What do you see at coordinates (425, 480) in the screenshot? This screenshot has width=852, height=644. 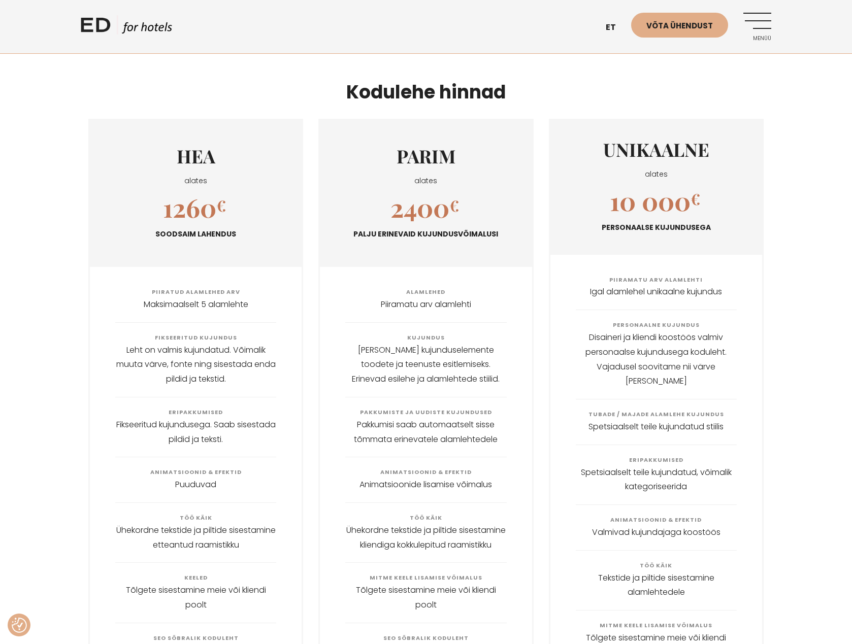 I see `li: Animatsioonide lisamise võimalus` at bounding box center [425, 480].